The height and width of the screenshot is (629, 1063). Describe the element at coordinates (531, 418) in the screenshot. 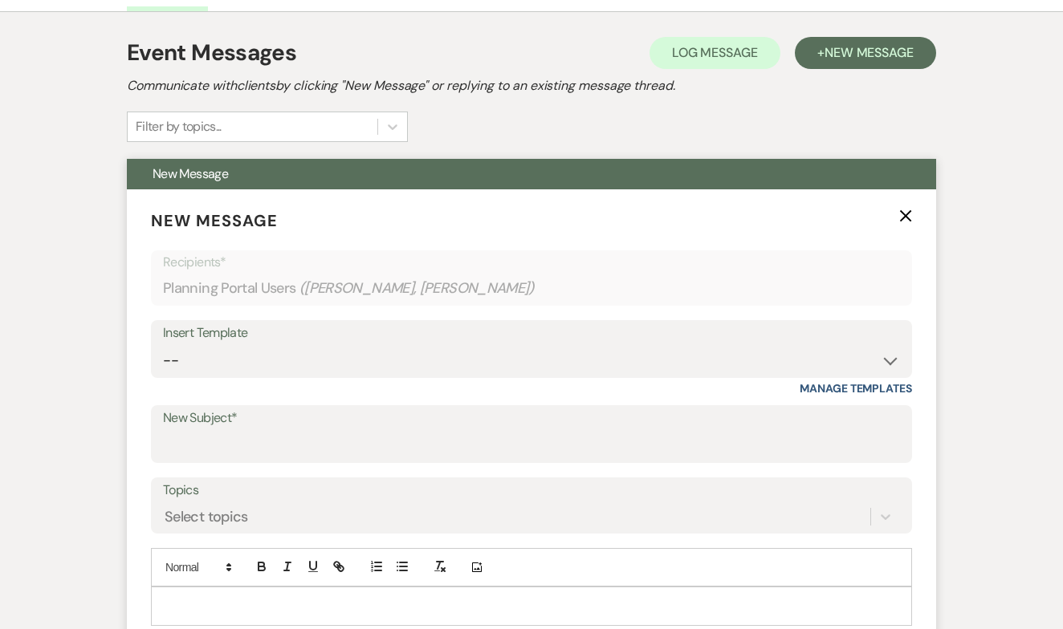

I see `label: New Subject*` at that location.